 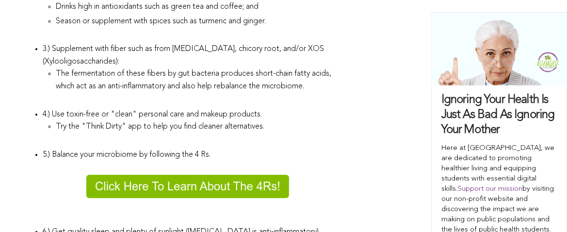 I want to click on div: Chat Widget, so click(x=543, y=209).